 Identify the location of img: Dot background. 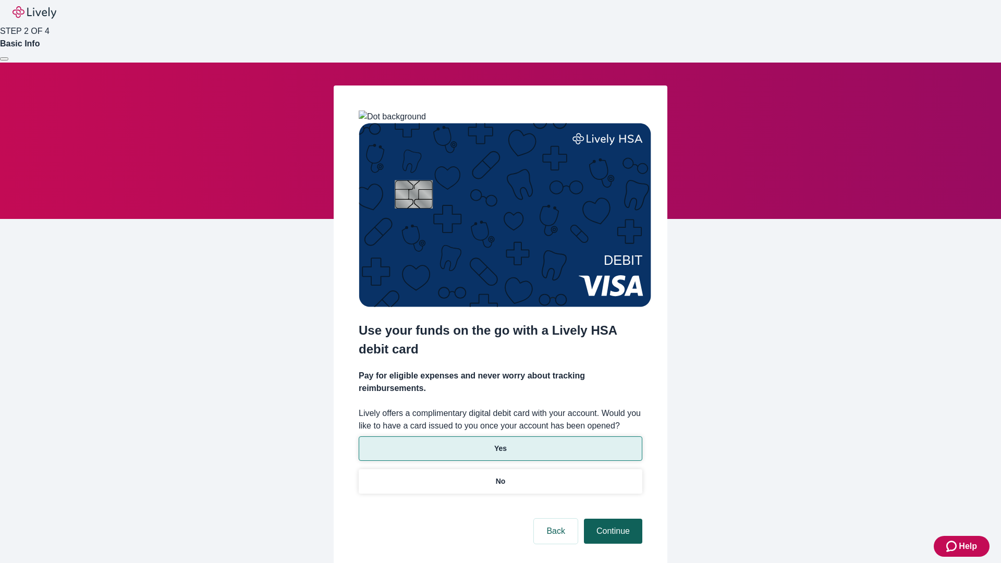
(392, 117).